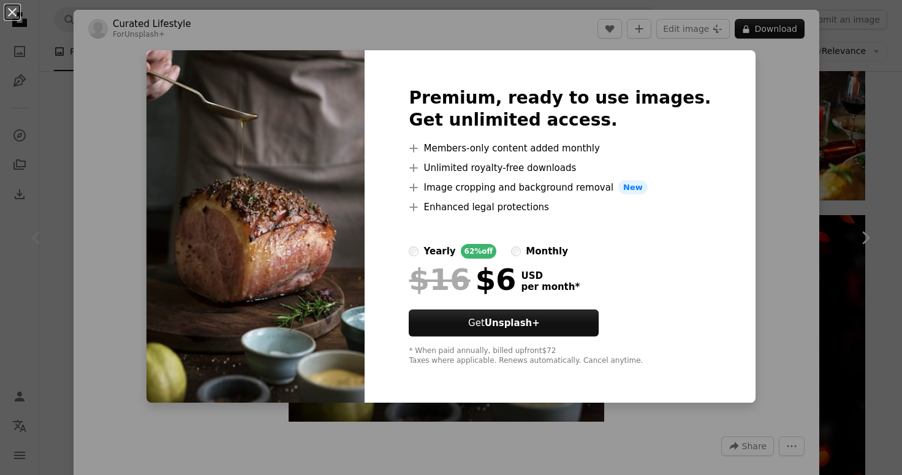 The image size is (902, 475). I want to click on span: $16, so click(440, 280).